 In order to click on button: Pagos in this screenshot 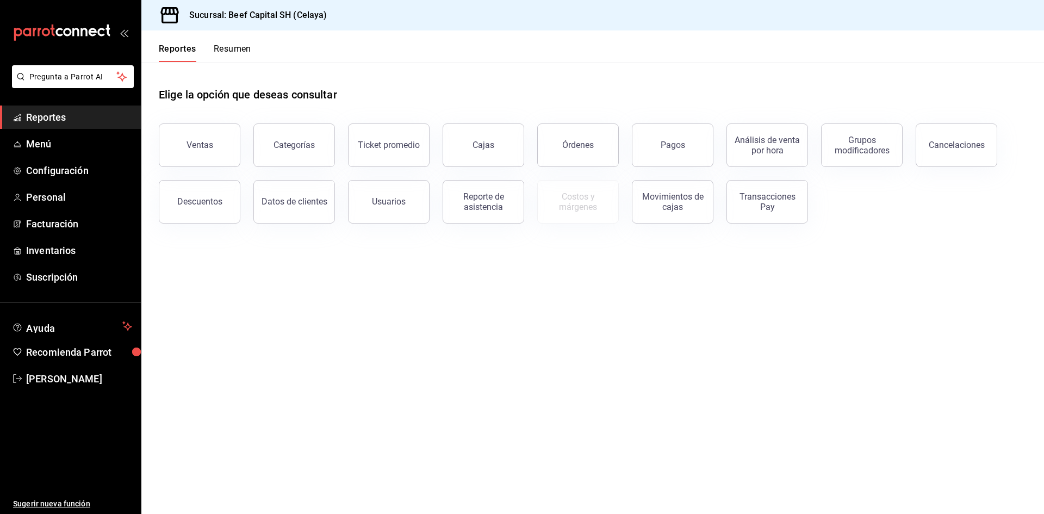, I will do `click(672, 145)`.